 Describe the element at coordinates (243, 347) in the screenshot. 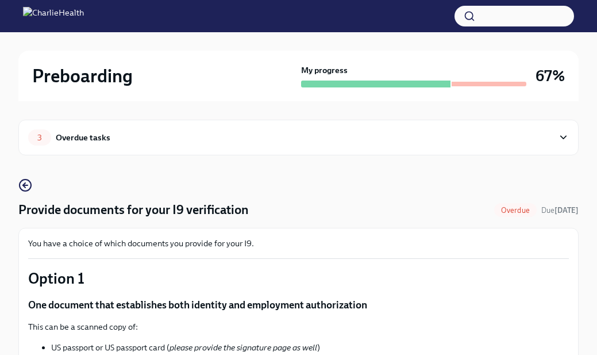

I see `em: please provide the signature page as well` at that location.